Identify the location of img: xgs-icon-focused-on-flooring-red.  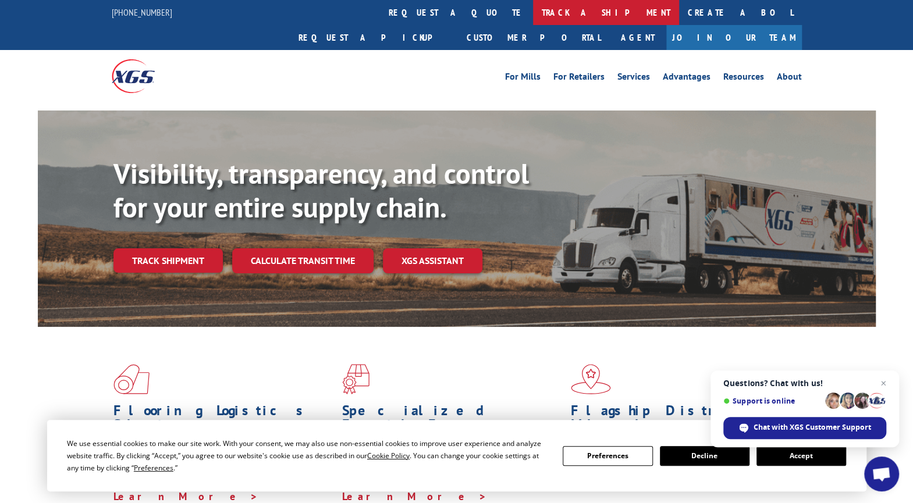
(356, 379).